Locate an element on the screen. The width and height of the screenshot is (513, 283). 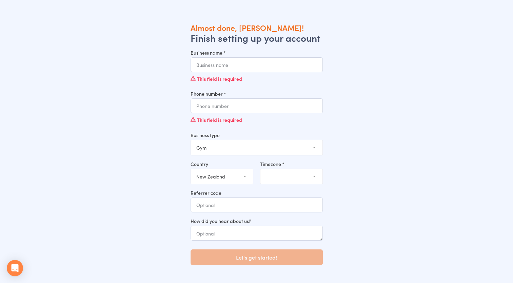
h2: Finish setting up your account is located at coordinates (256, 38).